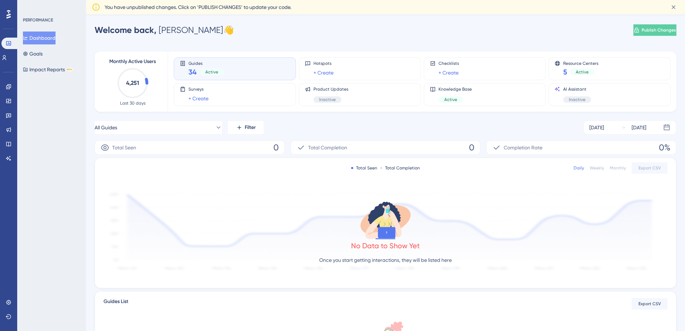 The image size is (685, 331). I want to click on button: Impact ReportsBETA, so click(48, 70).